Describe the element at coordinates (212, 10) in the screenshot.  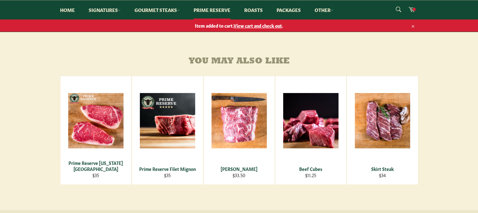
I see `a: Prime Reserve` at that location.